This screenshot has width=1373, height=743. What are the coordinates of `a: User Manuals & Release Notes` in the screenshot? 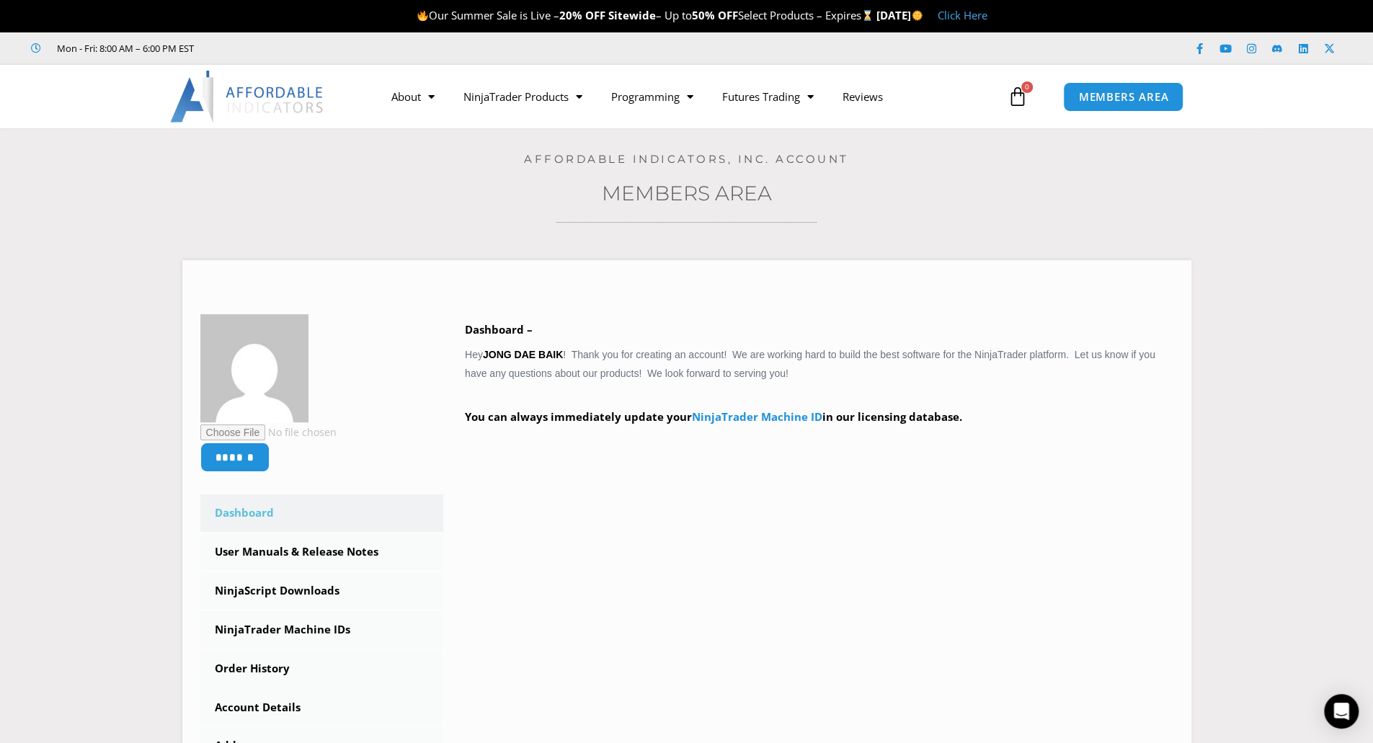 It's located at (322, 552).